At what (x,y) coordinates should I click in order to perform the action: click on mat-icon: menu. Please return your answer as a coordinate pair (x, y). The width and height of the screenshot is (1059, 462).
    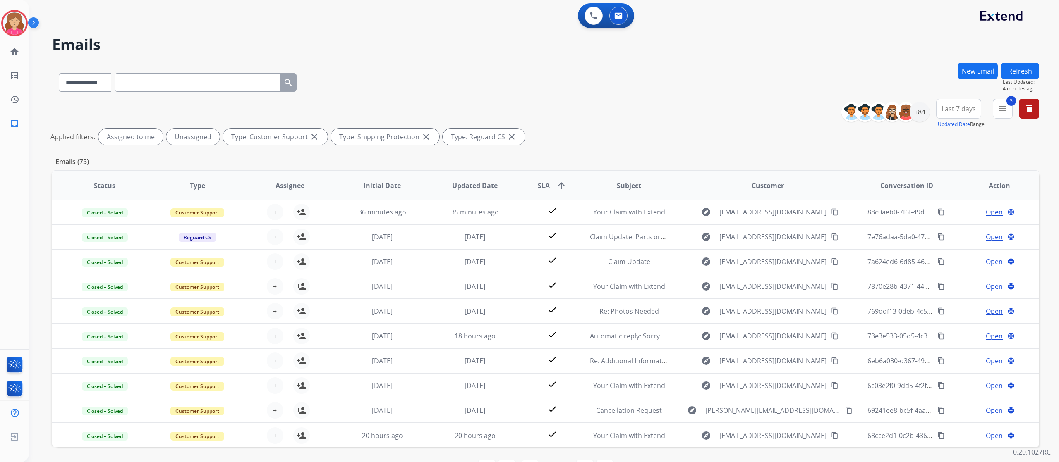
    Looking at the image, I should click on (1003, 109).